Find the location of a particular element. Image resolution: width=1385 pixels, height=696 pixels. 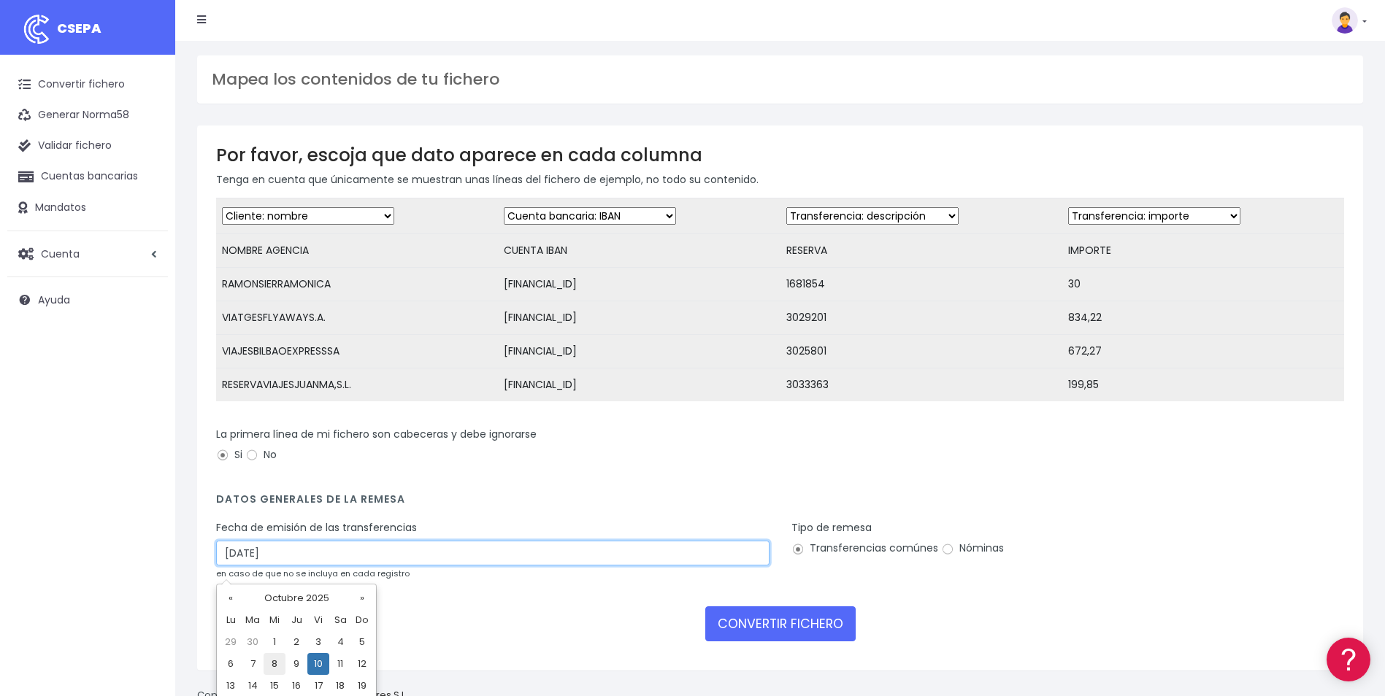

td: 2 is located at coordinates (296, 642).